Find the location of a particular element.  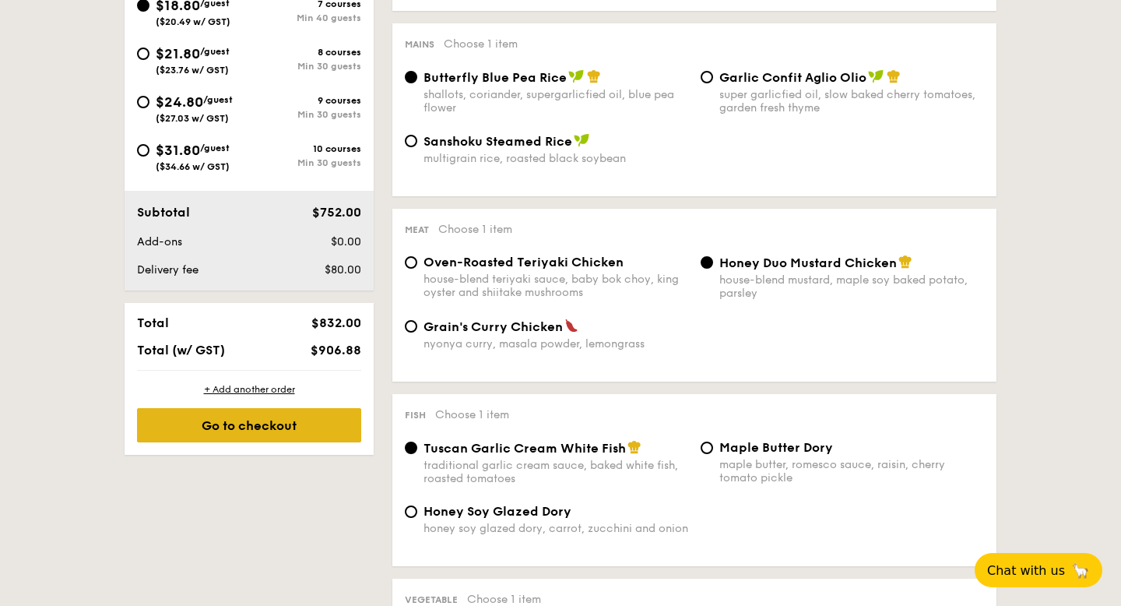

input: Oven-Roasted Teriyaki Chickenhouse-blend teriyaki sauce, baby bok choy, king oyster and shiitake ... is located at coordinates (411, 262).